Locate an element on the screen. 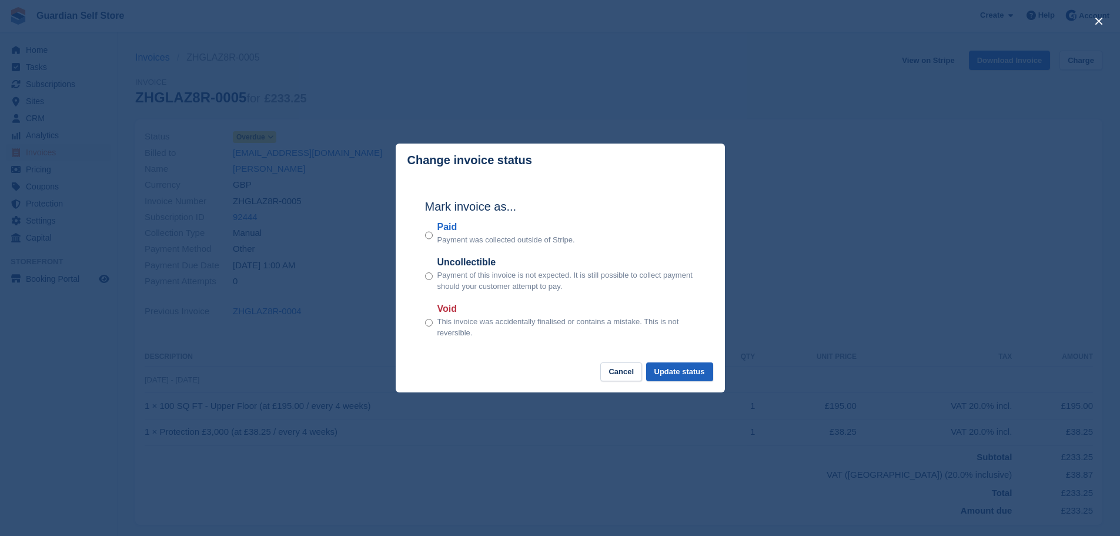 Image resolution: width=1120 pixels, height=536 pixels. p: Payment was collected outside of Stripe. is located at coordinates (506, 240).